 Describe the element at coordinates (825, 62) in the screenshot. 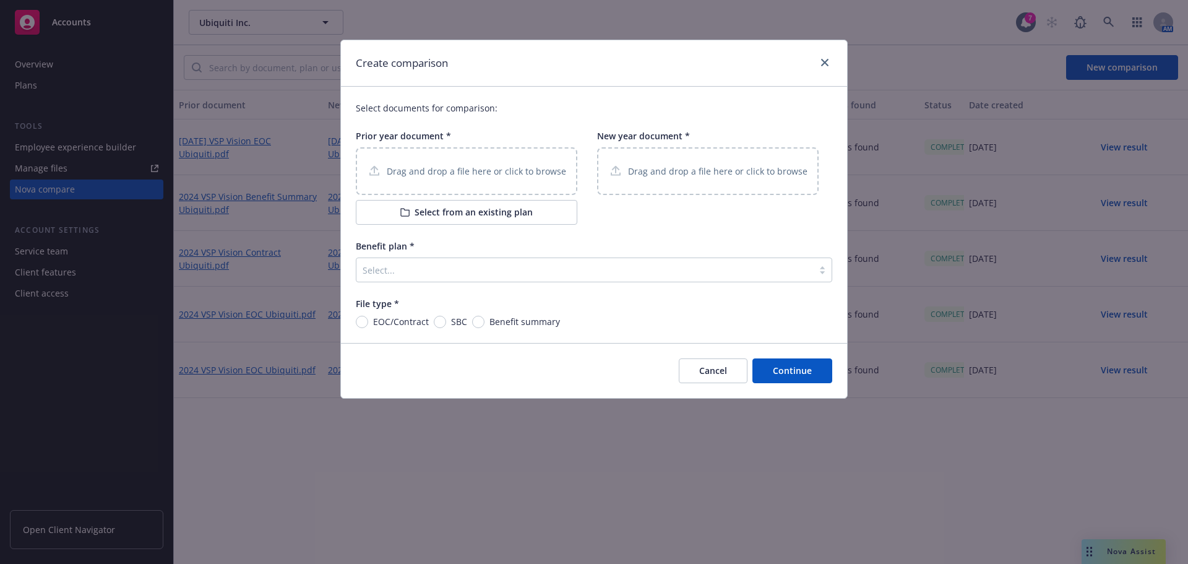

I see `a: close` at that location.